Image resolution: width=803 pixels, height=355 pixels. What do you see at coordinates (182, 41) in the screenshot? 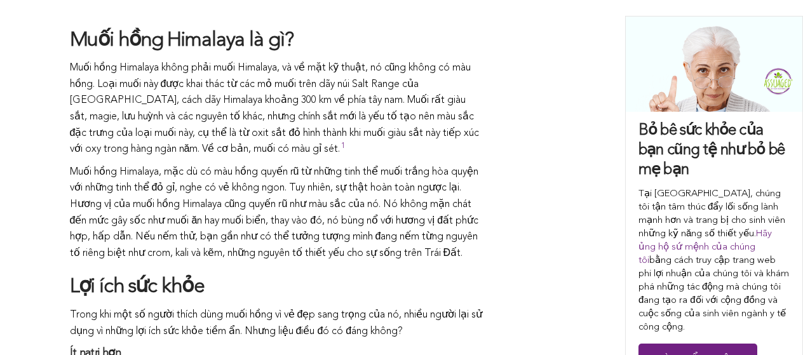
I see `font: Muối hồng Himalaya là gì?` at bounding box center [182, 41].